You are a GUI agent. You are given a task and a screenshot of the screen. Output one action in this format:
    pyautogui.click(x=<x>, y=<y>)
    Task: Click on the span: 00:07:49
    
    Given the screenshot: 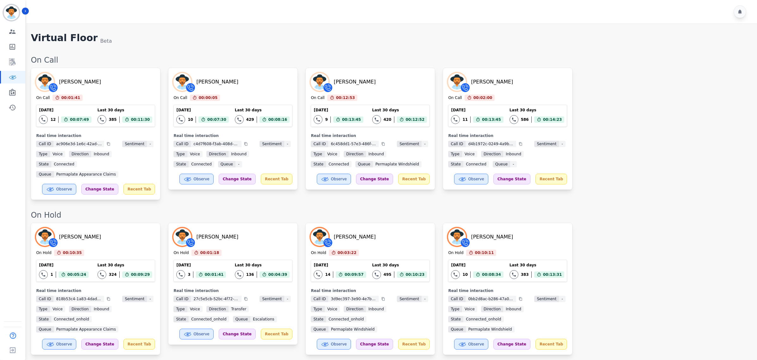 What is the action you would take?
    pyautogui.click(x=79, y=120)
    